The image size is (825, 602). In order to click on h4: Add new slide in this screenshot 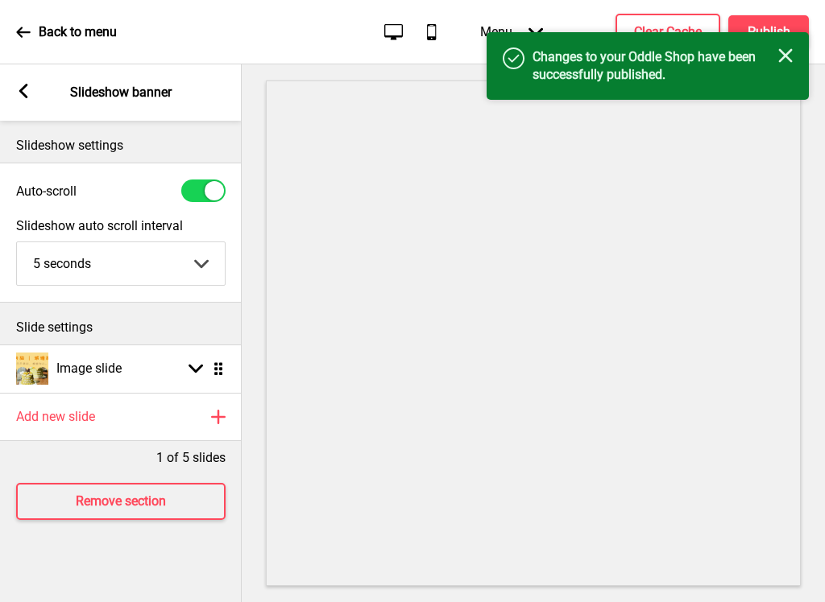, I will do `click(56, 417)`.